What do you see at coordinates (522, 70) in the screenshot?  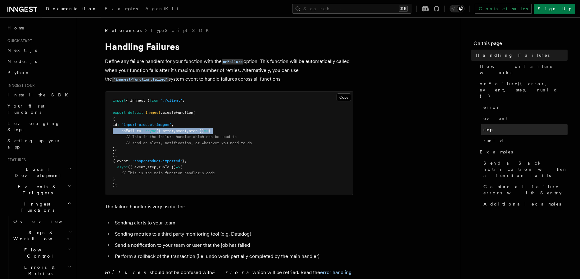 I see `a: How onFailure works` at bounding box center [522, 70].